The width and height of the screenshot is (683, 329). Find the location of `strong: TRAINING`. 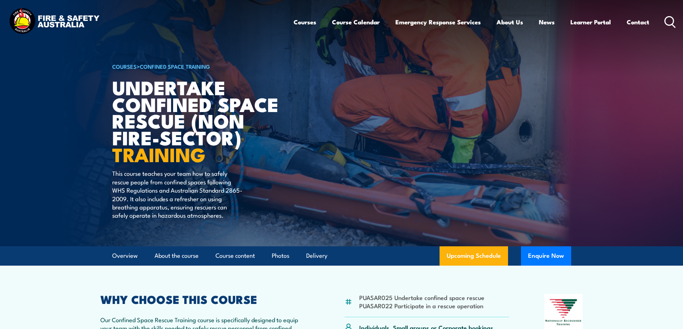

strong: TRAINING is located at coordinates (159, 154).